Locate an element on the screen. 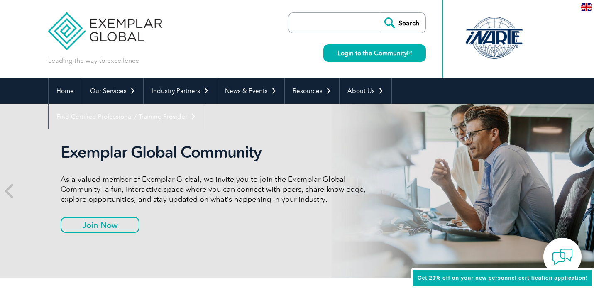  p: Leading the way to excellence is located at coordinates (93, 61).